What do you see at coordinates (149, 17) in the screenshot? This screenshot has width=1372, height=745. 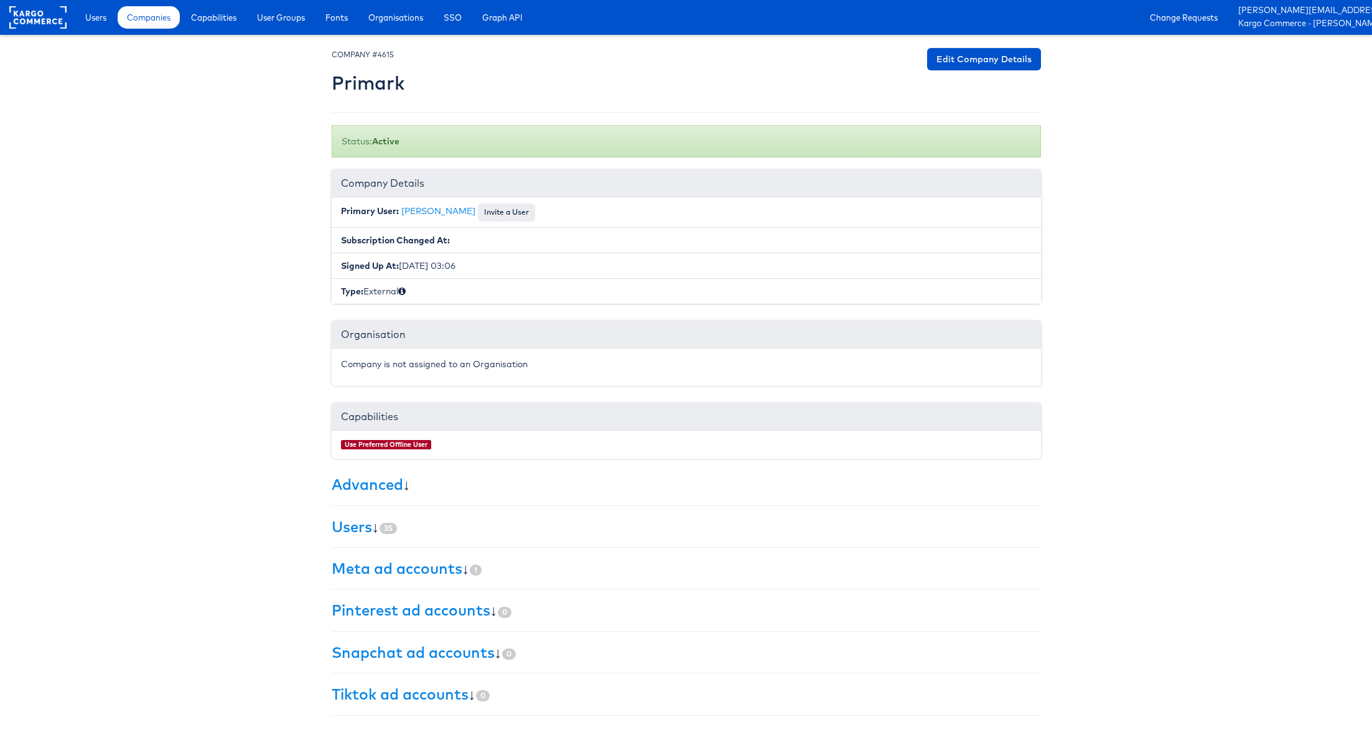 I see `a: Companies` at bounding box center [149, 17].